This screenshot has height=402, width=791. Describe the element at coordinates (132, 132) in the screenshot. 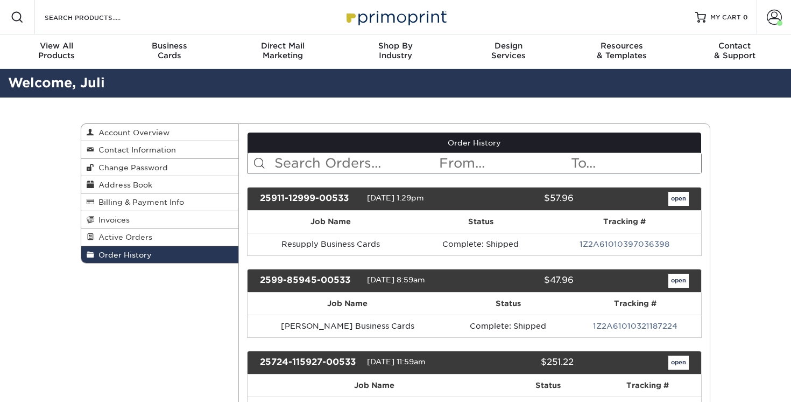

I see `span: Account Overview` at that location.